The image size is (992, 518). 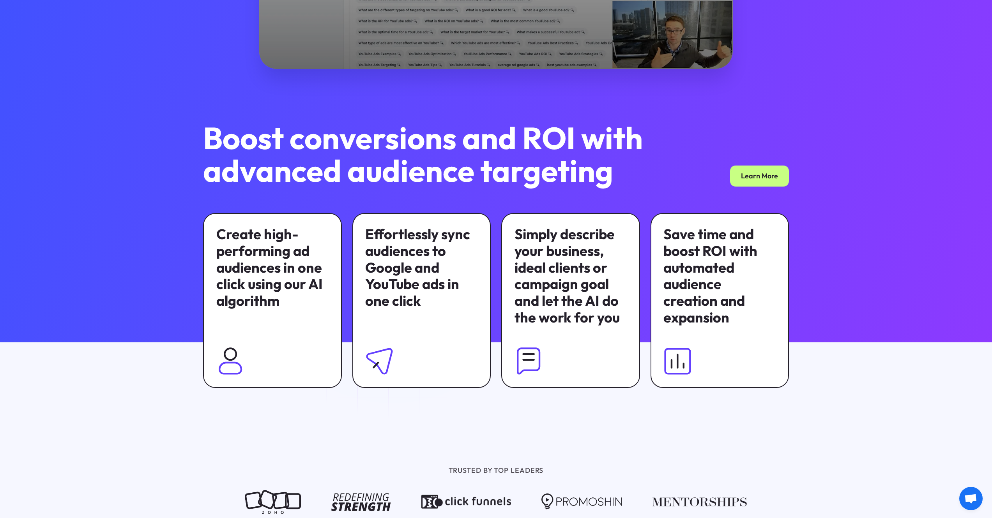 What do you see at coordinates (971, 499) in the screenshot?
I see `a: Chat öffnen` at bounding box center [971, 499].